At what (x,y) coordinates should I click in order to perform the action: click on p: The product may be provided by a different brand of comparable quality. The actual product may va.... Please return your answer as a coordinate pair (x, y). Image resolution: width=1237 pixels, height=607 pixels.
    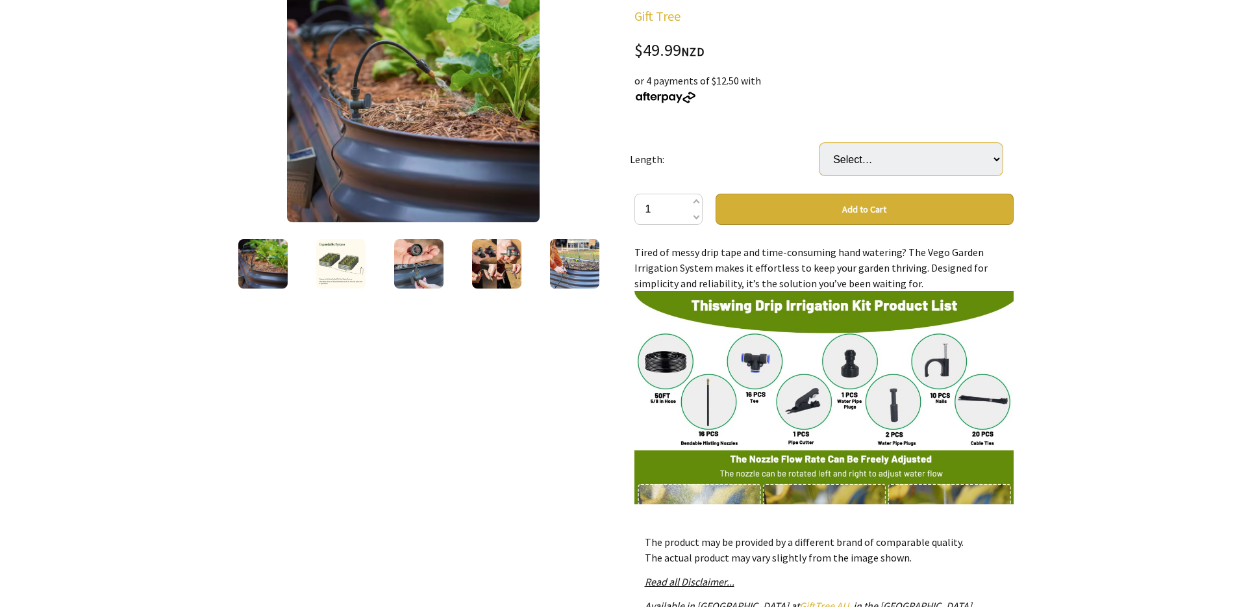
    Looking at the image, I should click on (824, 549).